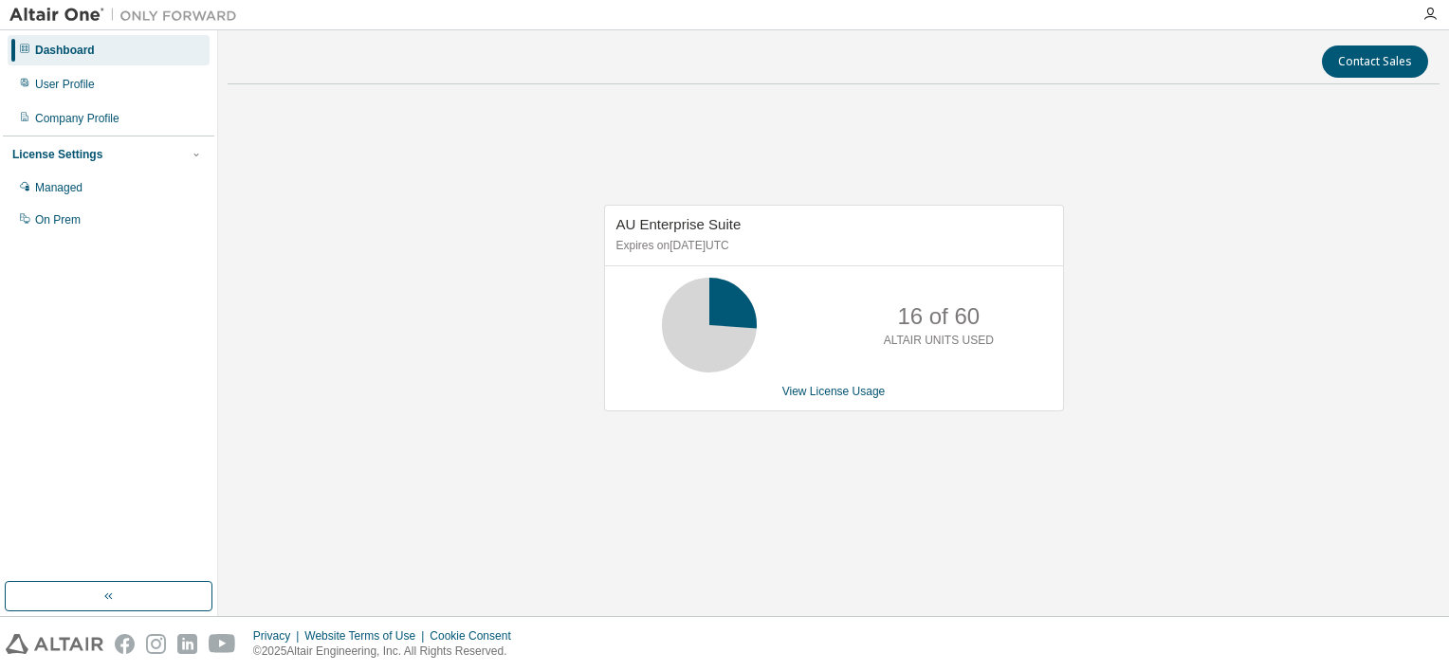 The width and height of the screenshot is (1449, 671). I want to click on button: Contact Sales, so click(1375, 62).